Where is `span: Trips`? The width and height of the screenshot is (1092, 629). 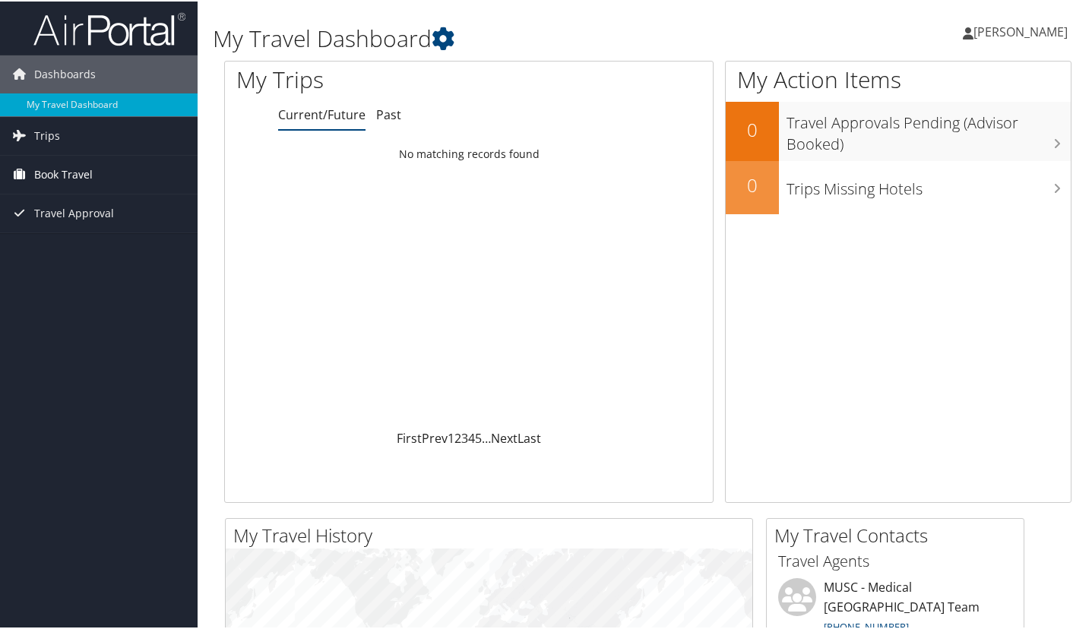
span: Trips is located at coordinates (47, 134).